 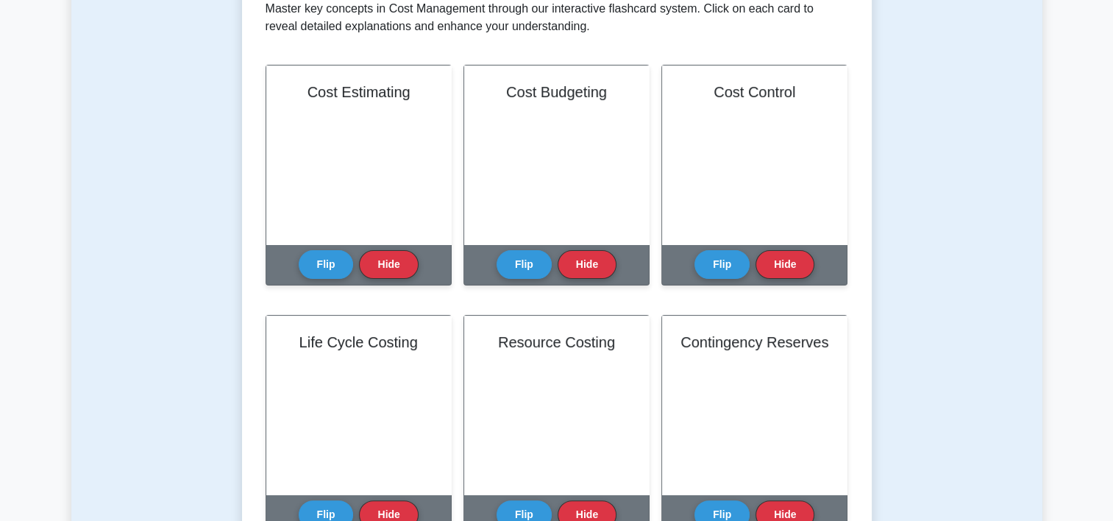 What do you see at coordinates (754, 342) in the screenshot?
I see `h2: Contingency Reserves` at bounding box center [754, 342].